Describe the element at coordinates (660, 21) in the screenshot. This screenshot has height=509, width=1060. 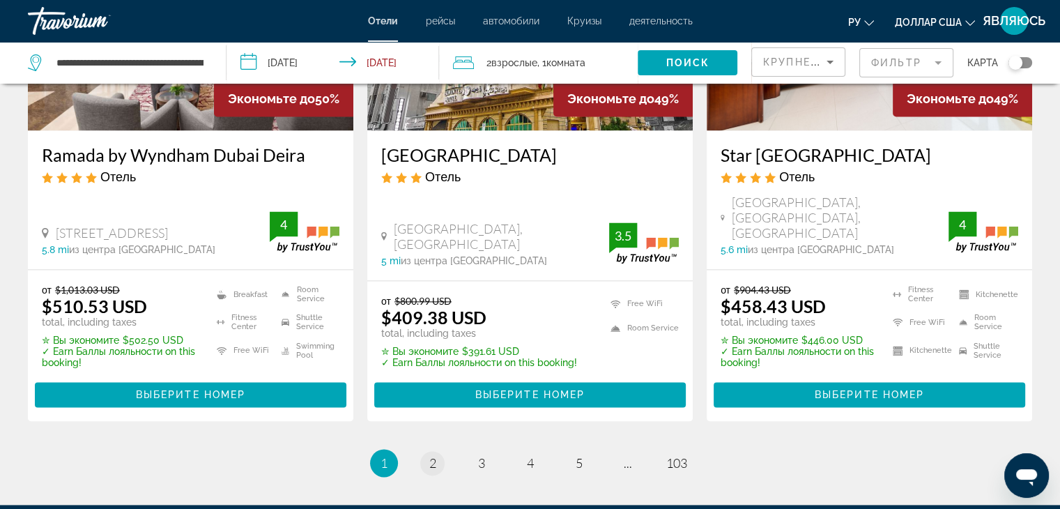
I see `a: деятельность` at that location.